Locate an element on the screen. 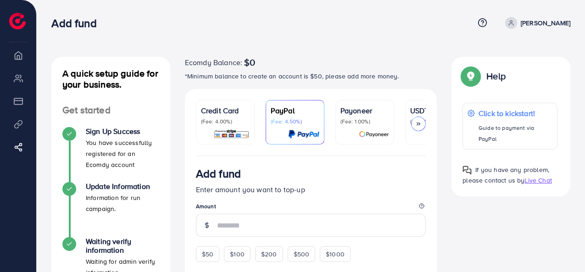 This screenshot has height=272, width=585. p: (Fee: 4.50%) is located at coordinates (295, 122).